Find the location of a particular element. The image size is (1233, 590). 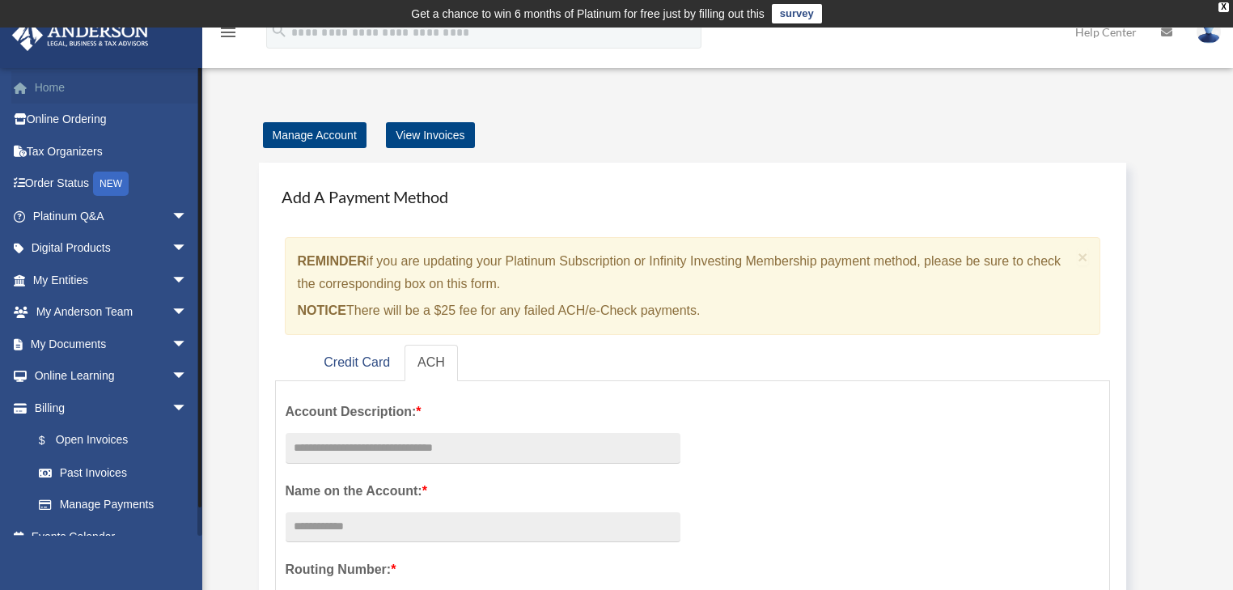

div: if you are updating your Platinum Subscription or Infinity Investing Membership payment method, p... is located at coordinates (693, 286).